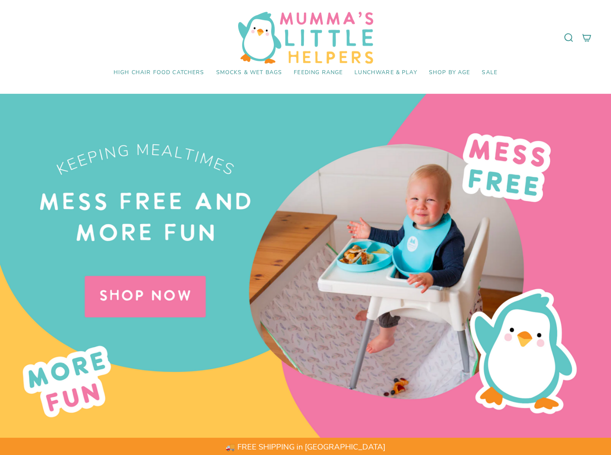 The width and height of the screenshot is (611, 455). Describe the element at coordinates (490, 72) in the screenshot. I see `a: SALE` at that location.